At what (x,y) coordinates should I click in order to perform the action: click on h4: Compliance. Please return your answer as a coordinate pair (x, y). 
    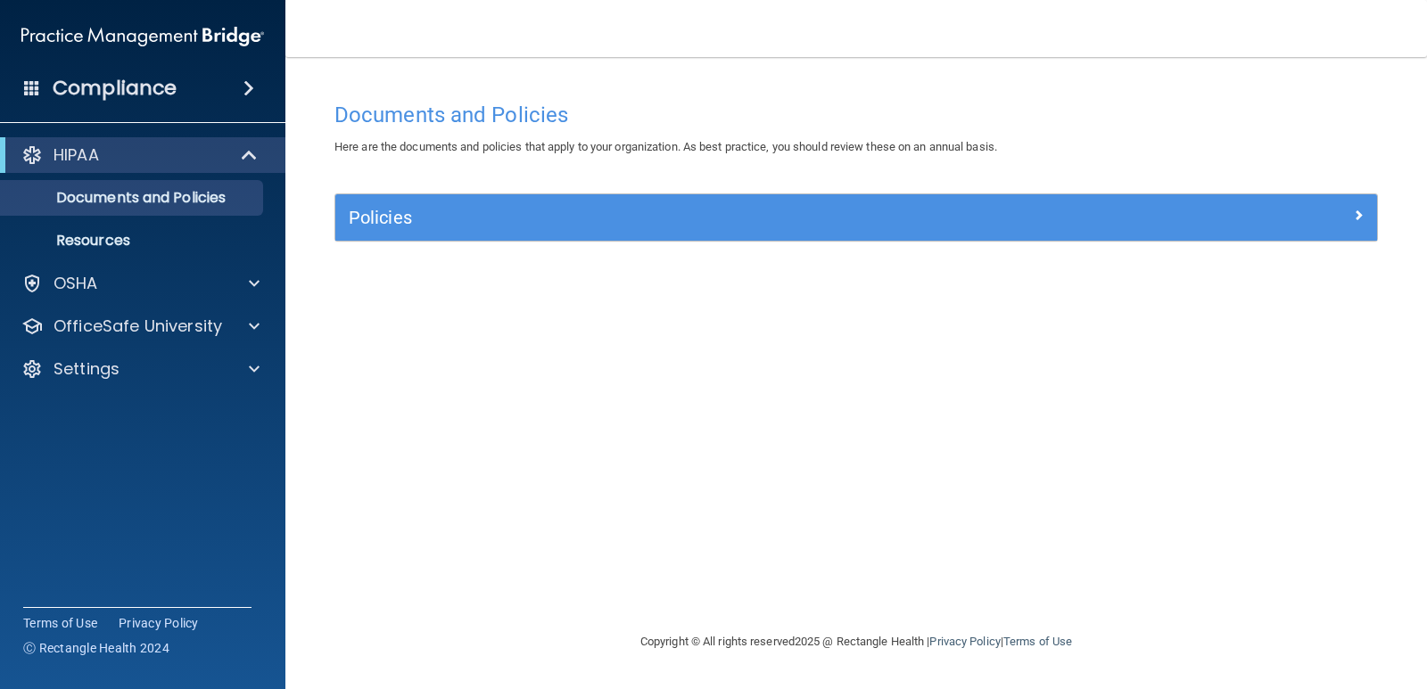
    Looking at the image, I should click on (114, 88).